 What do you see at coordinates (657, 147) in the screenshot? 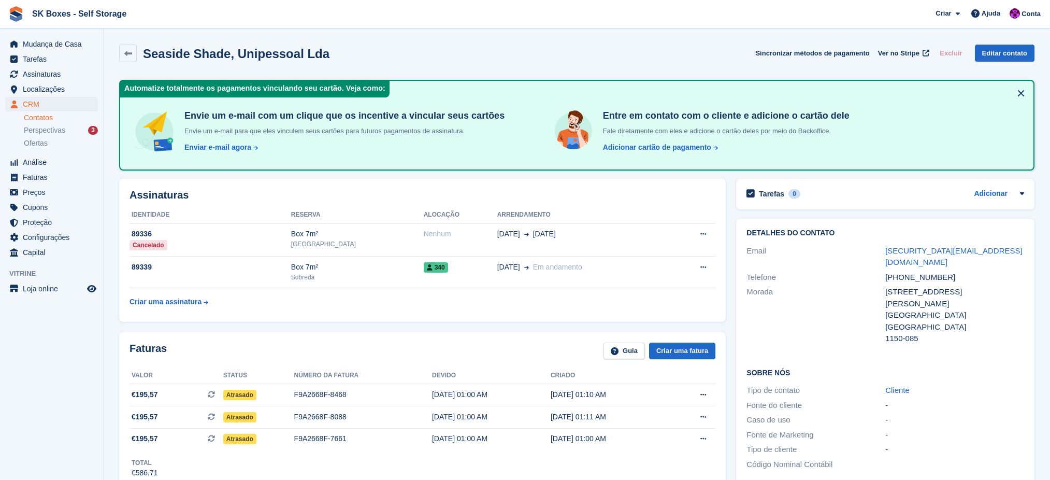
I see `div: Adicionar cartão de pagamento` at bounding box center [657, 147].